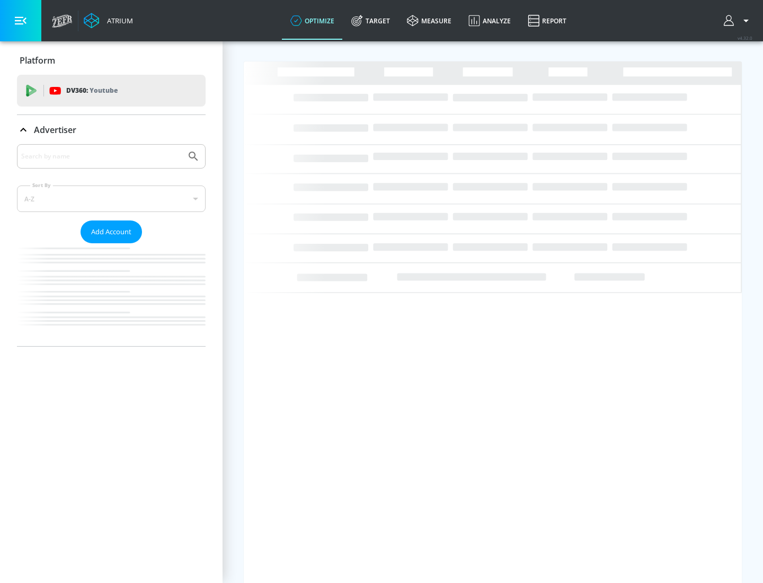 The image size is (763, 583). What do you see at coordinates (111, 295) in the screenshot?
I see `nav: list of Advertiser` at bounding box center [111, 295].